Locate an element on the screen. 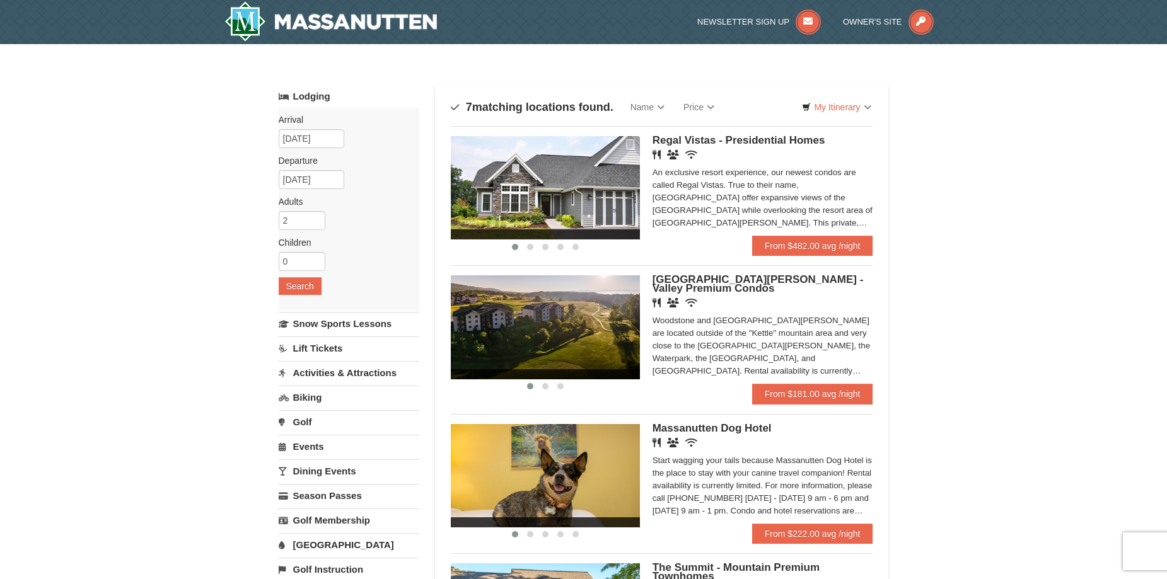 This screenshot has width=1167, height=579. a: Biking is located at coordinates (349, 397).